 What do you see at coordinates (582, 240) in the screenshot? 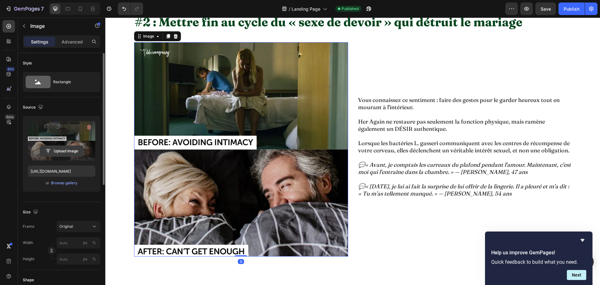
I see `button: Hide survey` at bounding box center [582, 240].